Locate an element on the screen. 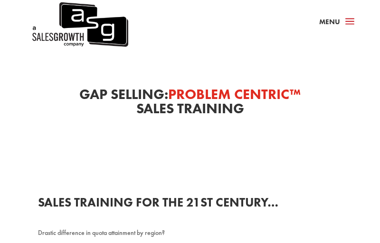 This screenshot has height=243, width=380. span: Menu is located at coordinates (329, 22).